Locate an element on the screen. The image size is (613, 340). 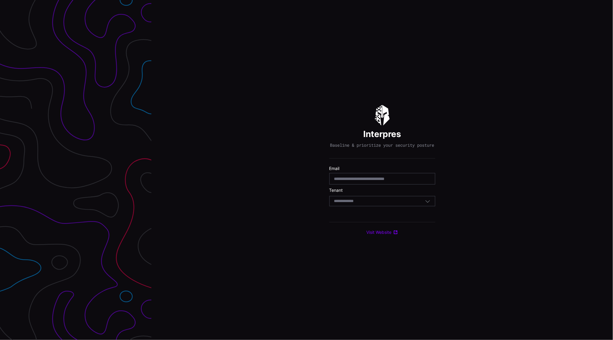
label: Email is located at coordinates (382, 169).